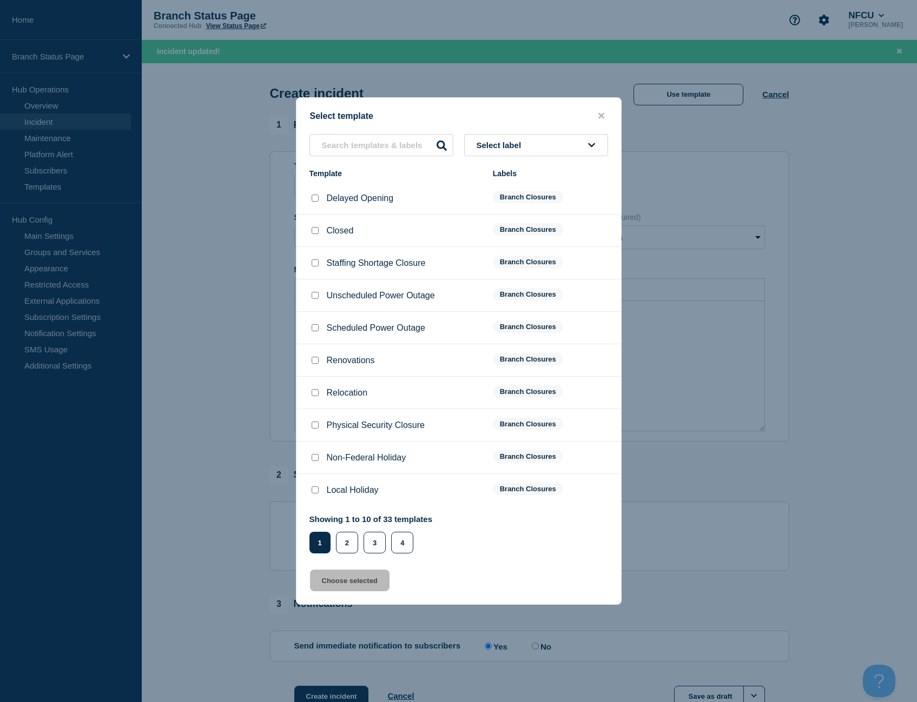  I want to click on p: Unscheduled Power Outage, so click(381, 296).